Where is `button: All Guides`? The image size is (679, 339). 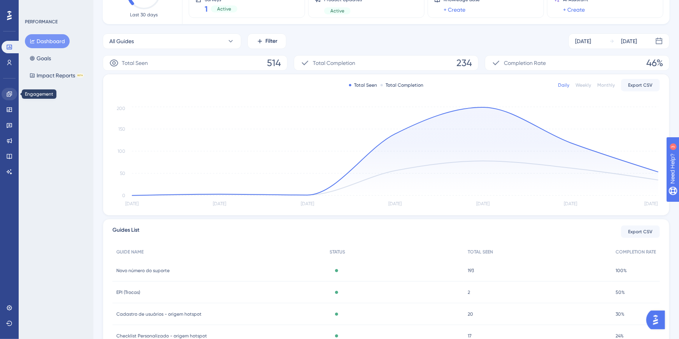
button: All Guides is located at coordinates (172, 41).